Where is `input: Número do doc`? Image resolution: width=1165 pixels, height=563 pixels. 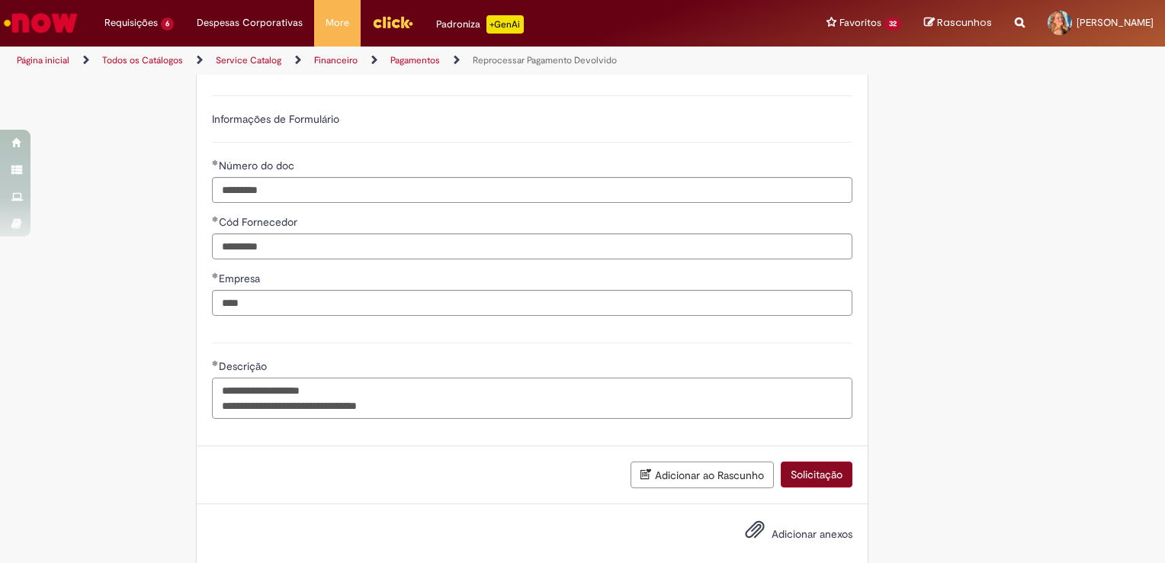 input: Número do doc is located at coordinates (532, 190).